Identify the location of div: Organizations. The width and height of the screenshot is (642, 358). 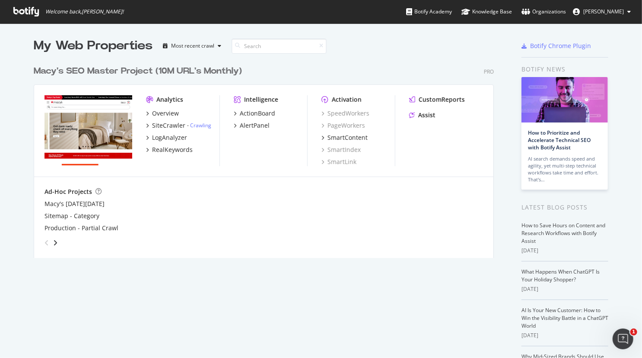
(544, 12).